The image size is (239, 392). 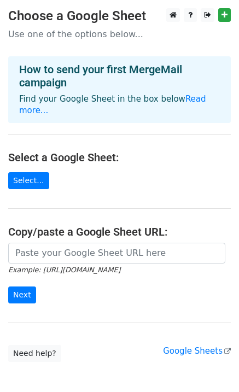 I want to click on p: Find your Google Sheet in the box below, so click(x=119, y=105).